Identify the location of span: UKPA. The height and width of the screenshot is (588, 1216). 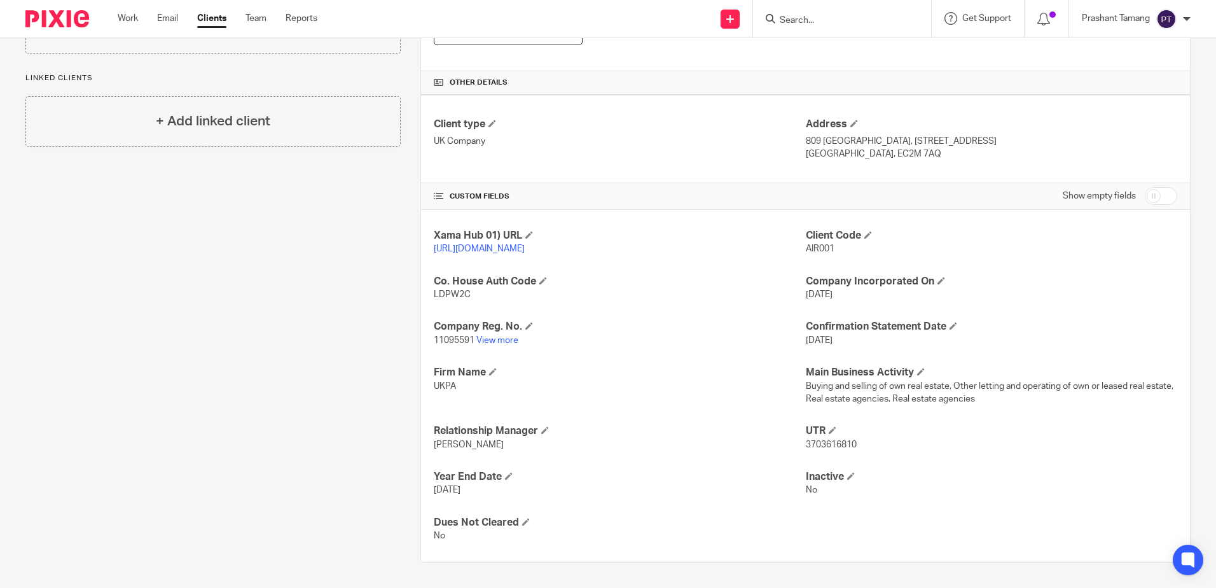
(445, 386).